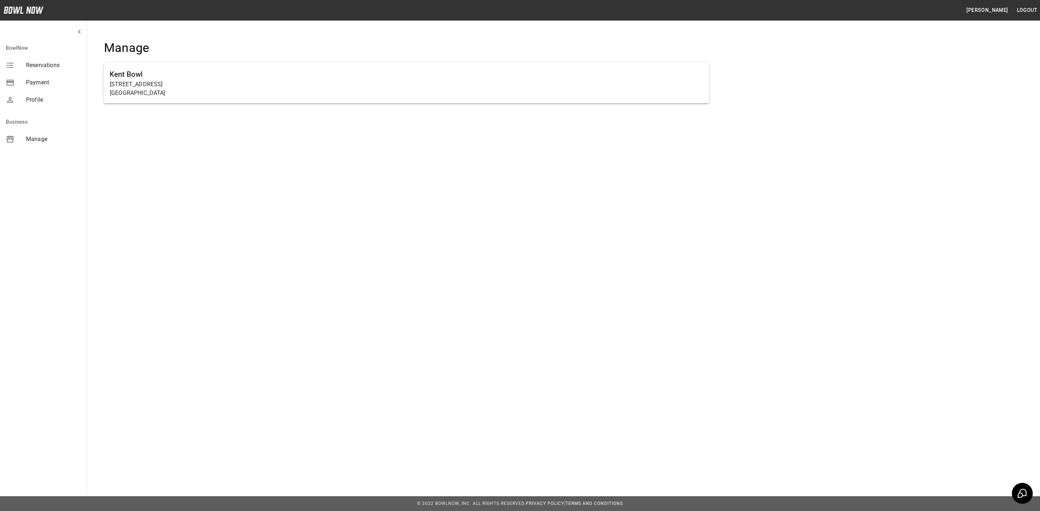 Image resolution: width=1040 pixels, height=511 pixels. What do you see at coordinates (53, 139) in the screenshot?
I see `span: Manage` at bounding box center [53, 139].